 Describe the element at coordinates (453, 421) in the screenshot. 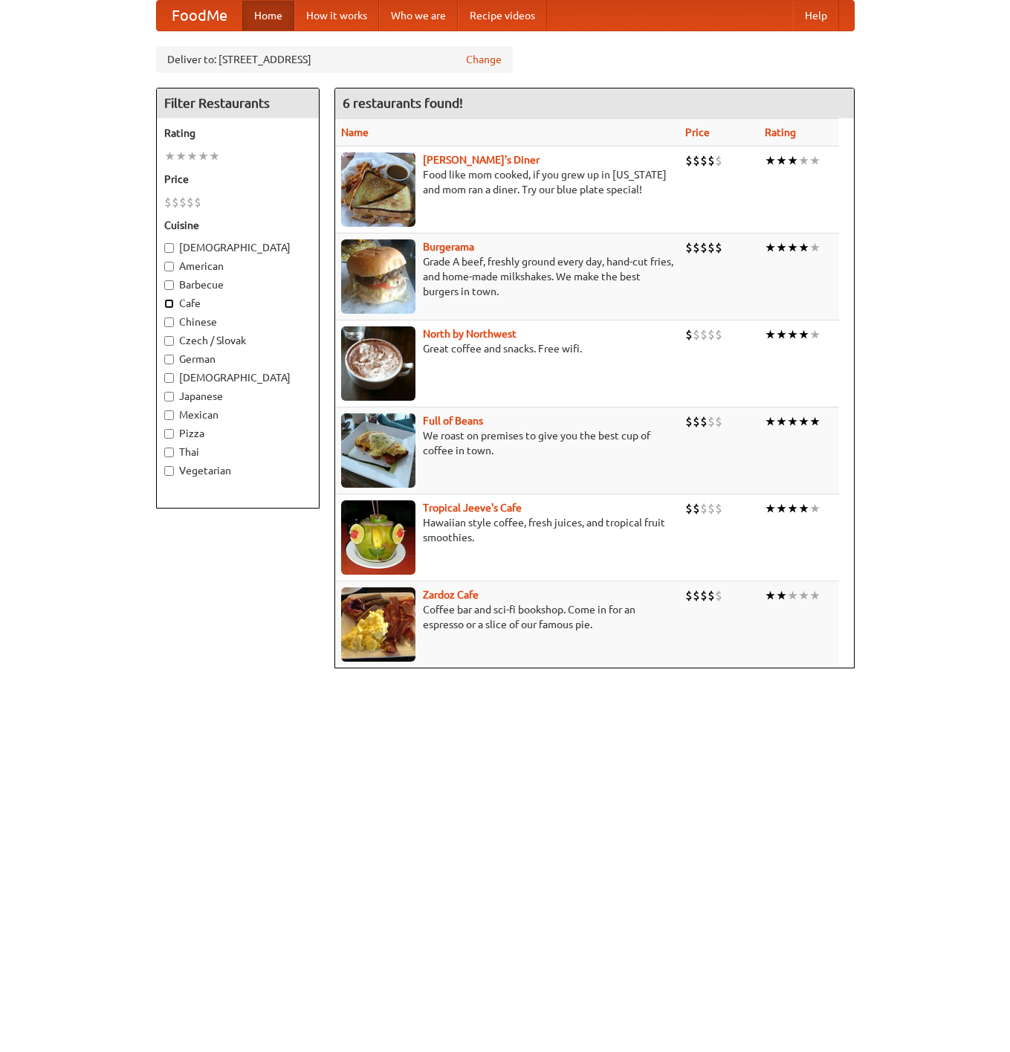

I see `b: Full of Beans` at that location.